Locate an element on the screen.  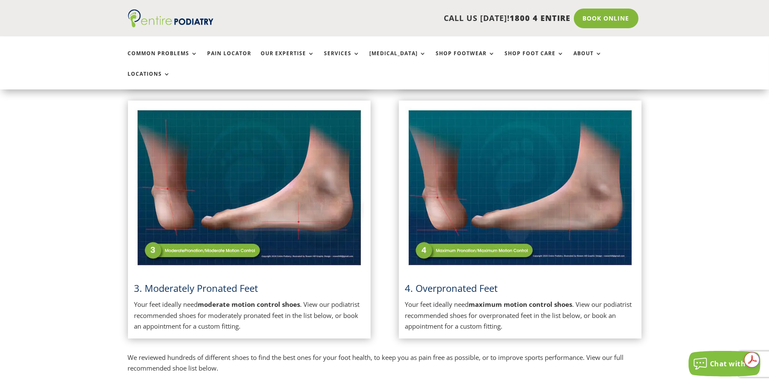
a: Entire Podiatry is located at coordinates (171, 25).